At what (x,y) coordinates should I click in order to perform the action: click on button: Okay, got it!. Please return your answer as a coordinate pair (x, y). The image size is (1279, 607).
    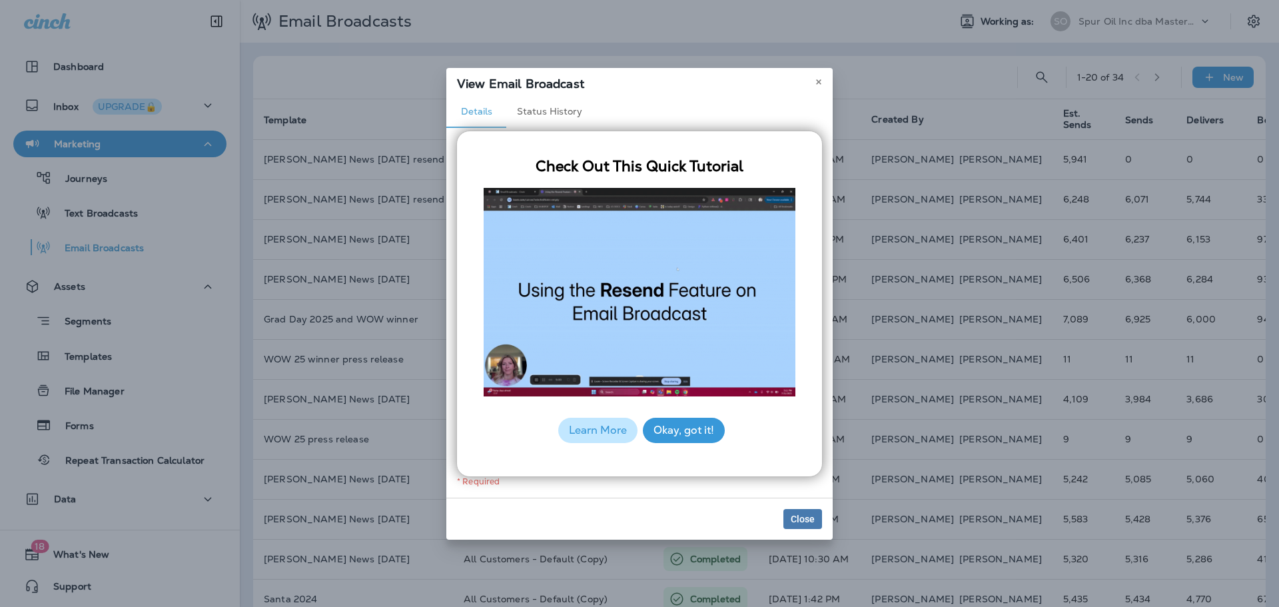
    Looking at the image, I should click on (684, 430).